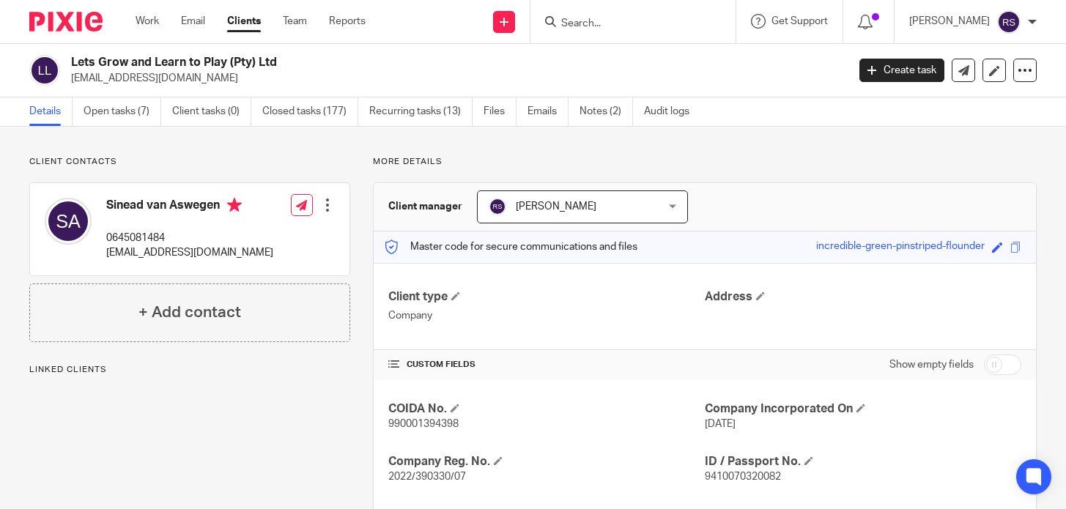  What do you see at coordinates (122, 111) in the screenshot?
I see `a: Open tasks (7)` at bounding box center [122, 111].